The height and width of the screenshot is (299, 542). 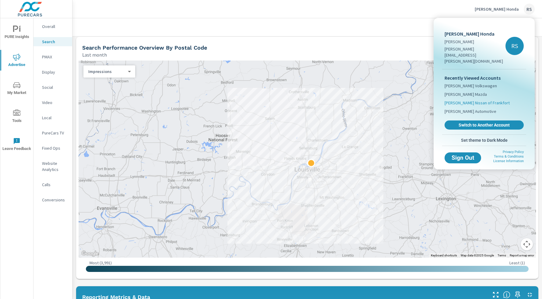 What do you see at coordinates (484, 140) in the screenshot?
I see `span: Set theme to Dark Mode` at bounding box center [484, 140].